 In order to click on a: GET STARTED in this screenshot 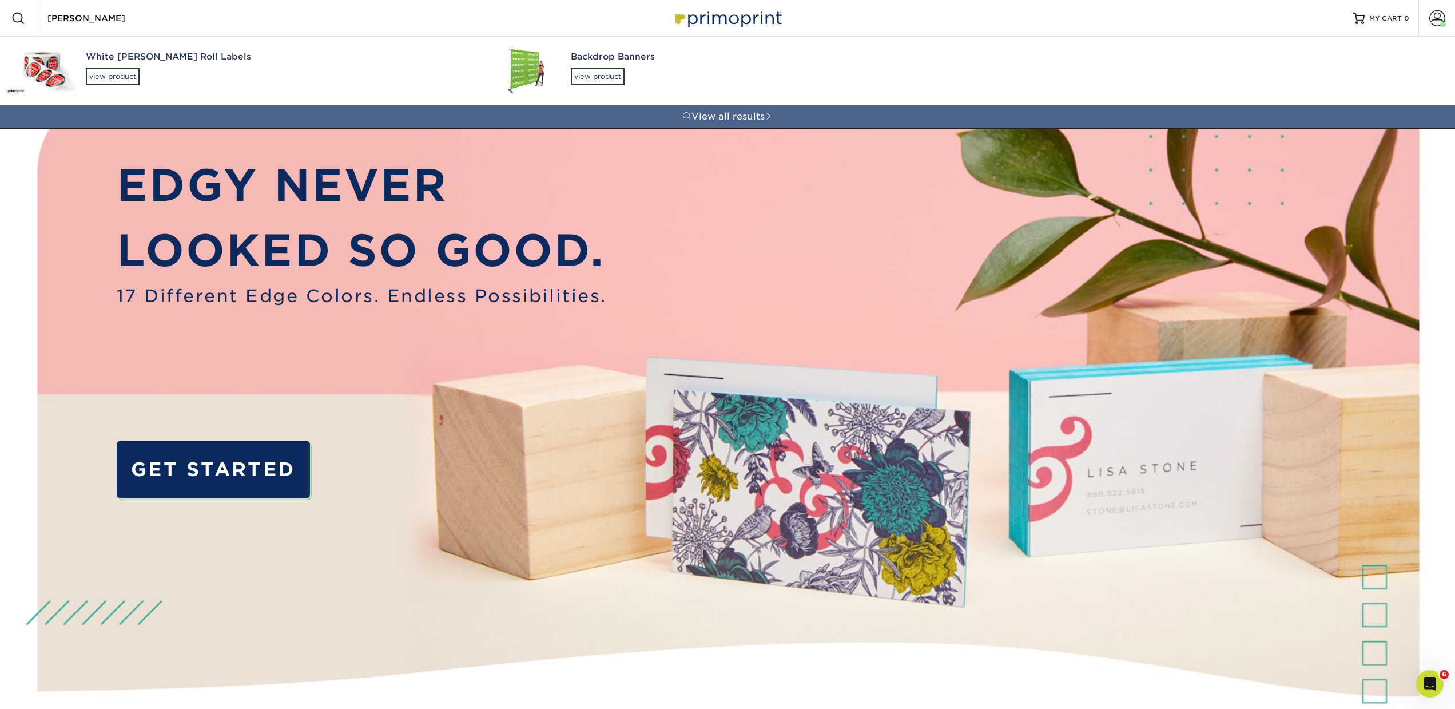, I will do `click(213, 469)`.